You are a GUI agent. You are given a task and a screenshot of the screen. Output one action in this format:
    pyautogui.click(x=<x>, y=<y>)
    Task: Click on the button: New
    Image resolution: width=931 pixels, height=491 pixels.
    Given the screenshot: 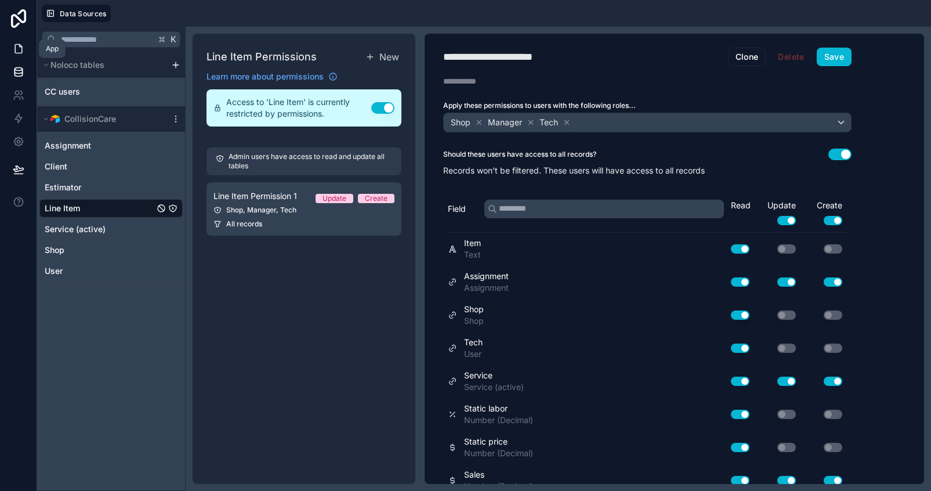 What is the action you would take?
    pyautogui.click(x=382, y=57)
    